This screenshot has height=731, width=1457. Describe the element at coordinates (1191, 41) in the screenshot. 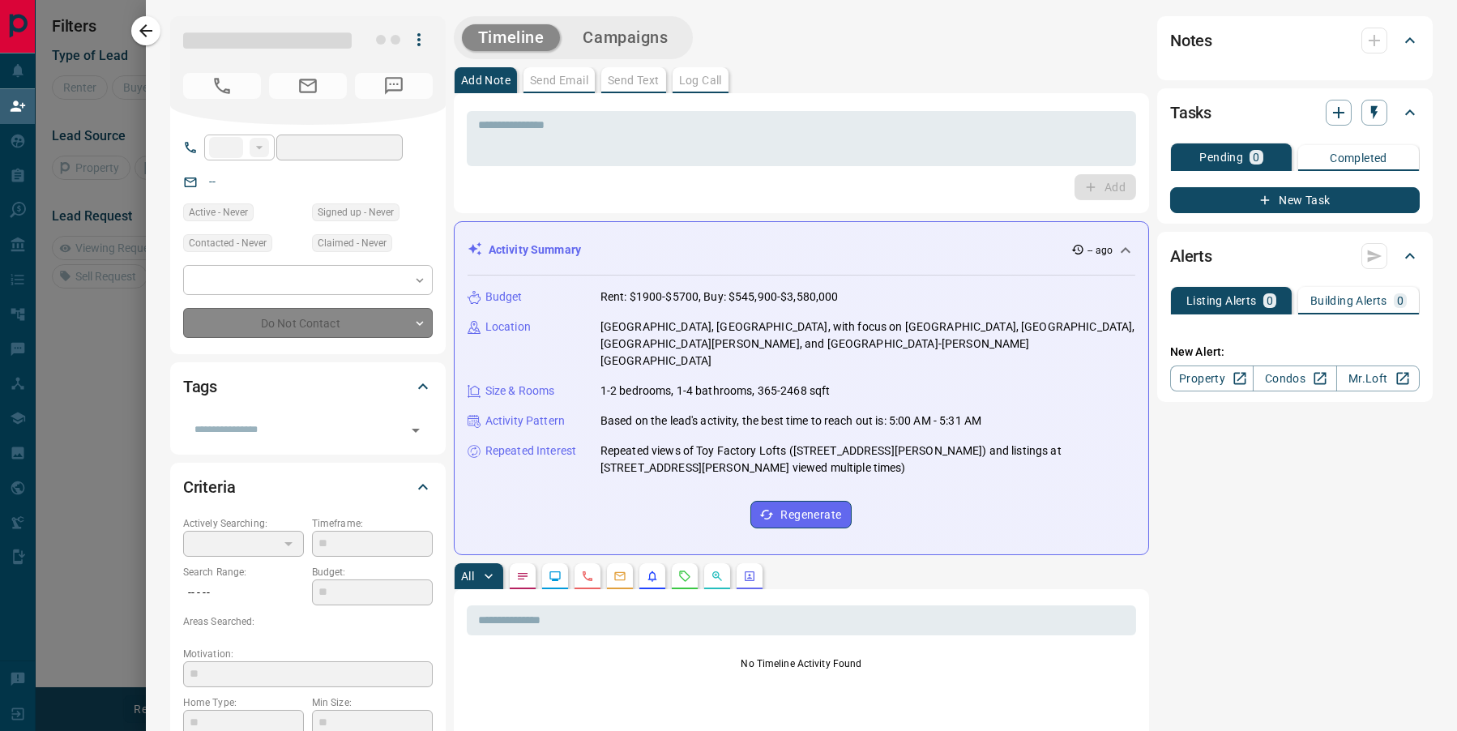

I see `h2: Notes` at that location.